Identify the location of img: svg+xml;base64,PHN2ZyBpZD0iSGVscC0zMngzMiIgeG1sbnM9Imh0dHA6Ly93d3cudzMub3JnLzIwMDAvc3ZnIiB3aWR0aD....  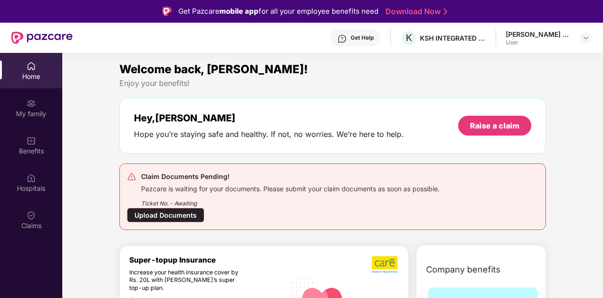
(342, 39).